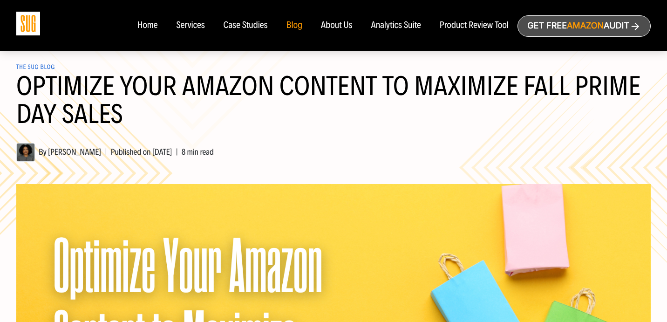  Describe the element at coordinates (295, 26) in the screenshot. I see `div: Blog` at that location.